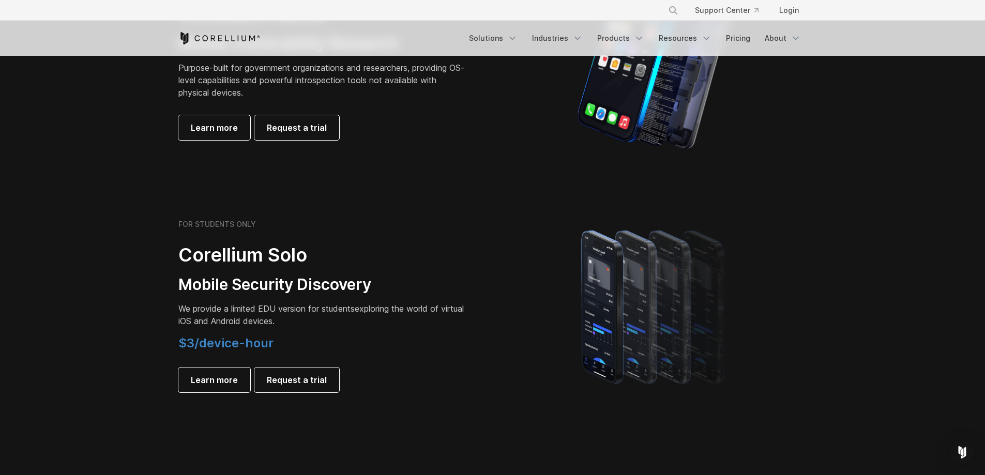 The height and width of the screenshot is (475, 985). I want to click on h2: Corellium Solo, so click(323, 255).